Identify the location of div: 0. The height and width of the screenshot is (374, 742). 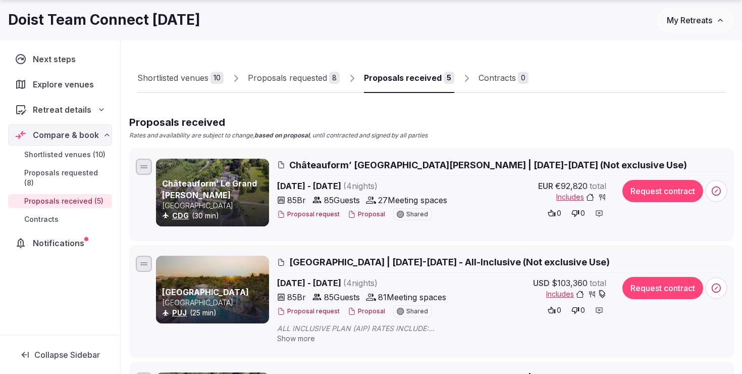
(523, 78).